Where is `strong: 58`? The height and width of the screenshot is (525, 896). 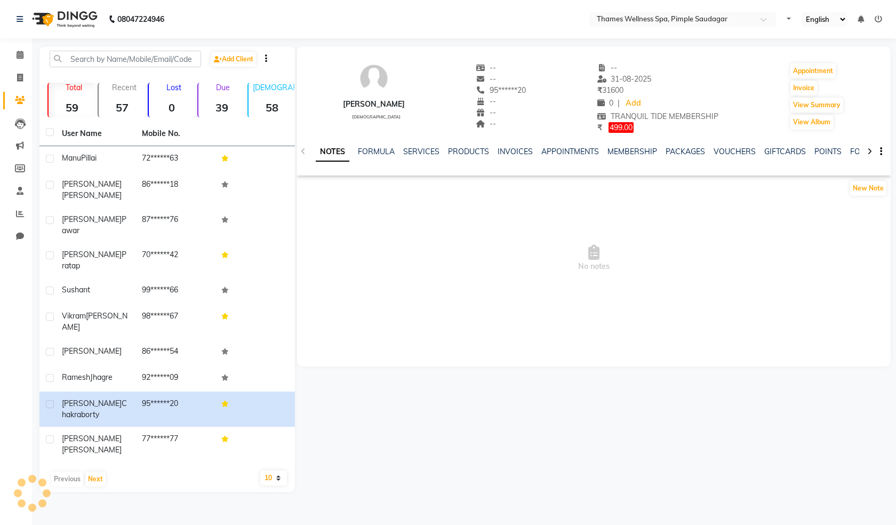
strong: 58 is located at coordinates (272, 107).